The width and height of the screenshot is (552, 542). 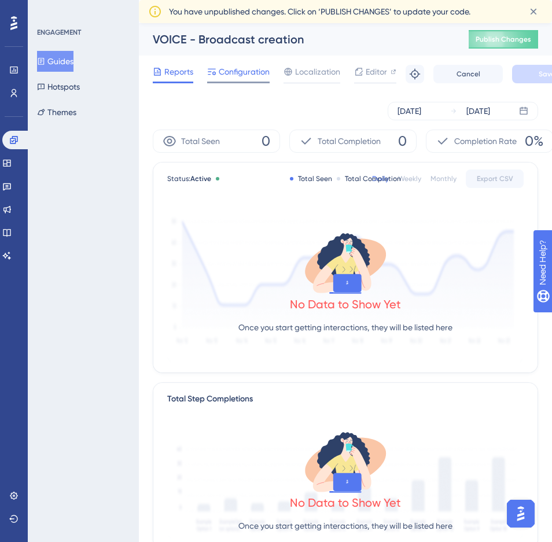 What do you see at coordinates (320, 12) in the screenshot?
I see `span: You have unpublished changes. Click on ‘PUBLISH CHANGES’ to update your code.` at bounding box center [320, 12].